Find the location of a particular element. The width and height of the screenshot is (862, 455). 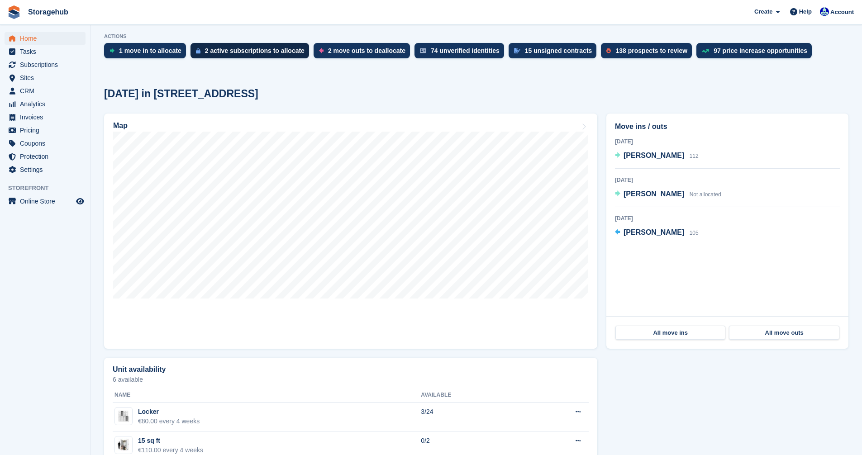

p: ACTIONS is located at coordinates (476, 36).